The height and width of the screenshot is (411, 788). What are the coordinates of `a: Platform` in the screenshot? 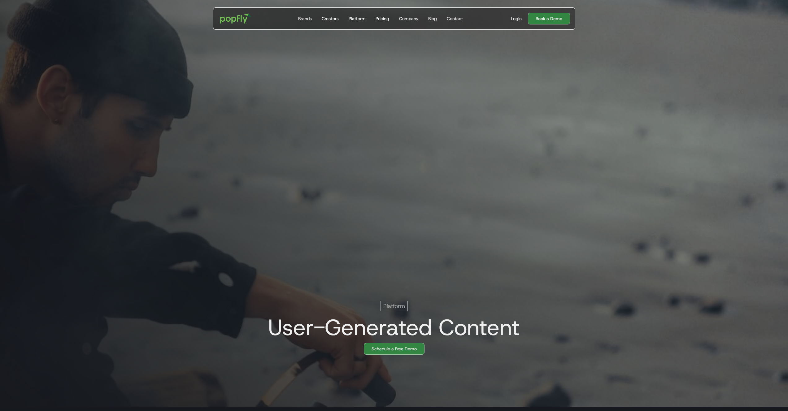 It's located at (357, 19).